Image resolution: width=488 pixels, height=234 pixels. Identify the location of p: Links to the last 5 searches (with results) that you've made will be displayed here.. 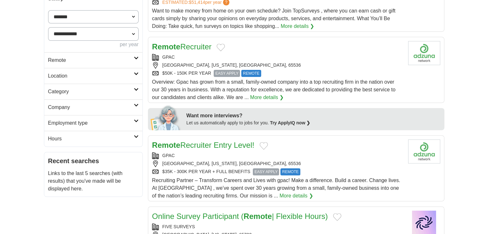
(93, 181).